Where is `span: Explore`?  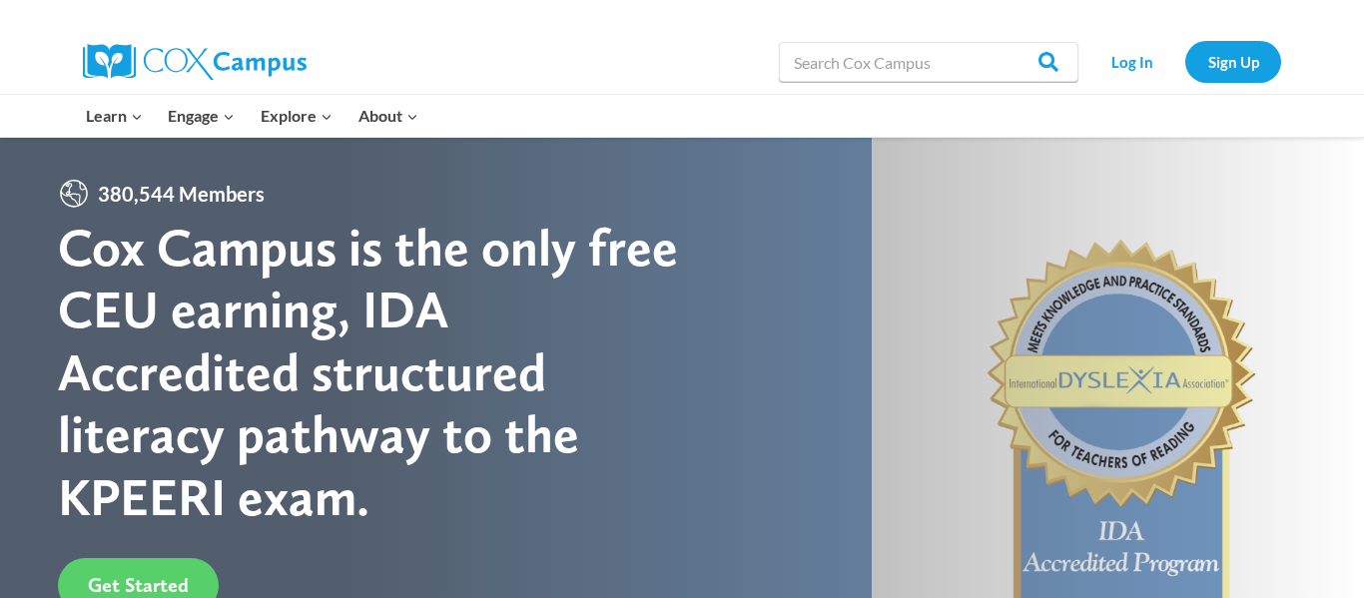 span: Explore is located at coordinates (297, 116).